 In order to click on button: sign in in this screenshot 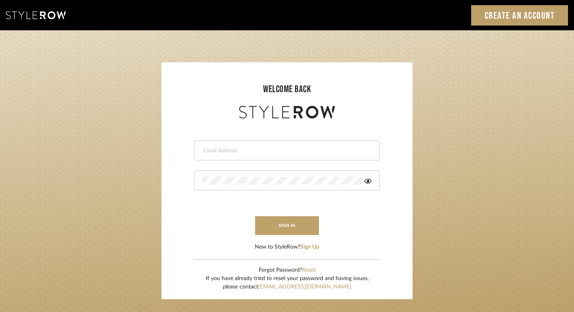, I will do `click(287, 225)`.